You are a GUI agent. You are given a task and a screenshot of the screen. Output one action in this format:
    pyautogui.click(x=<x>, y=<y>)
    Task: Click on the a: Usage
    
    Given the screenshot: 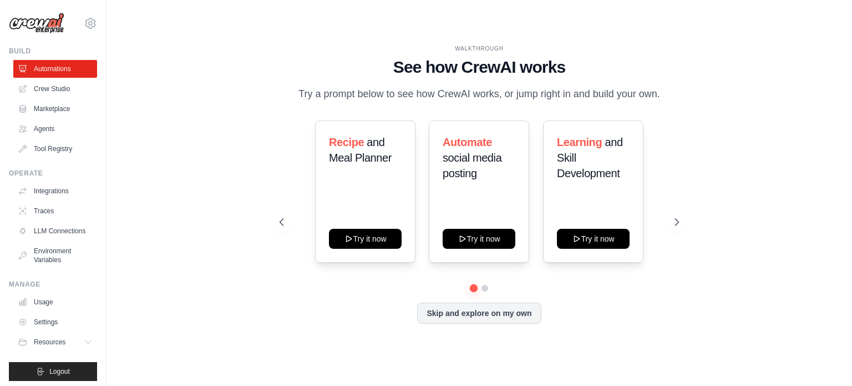 What is the action you would take?
    pyautogui.click(x=55, y=302)
    